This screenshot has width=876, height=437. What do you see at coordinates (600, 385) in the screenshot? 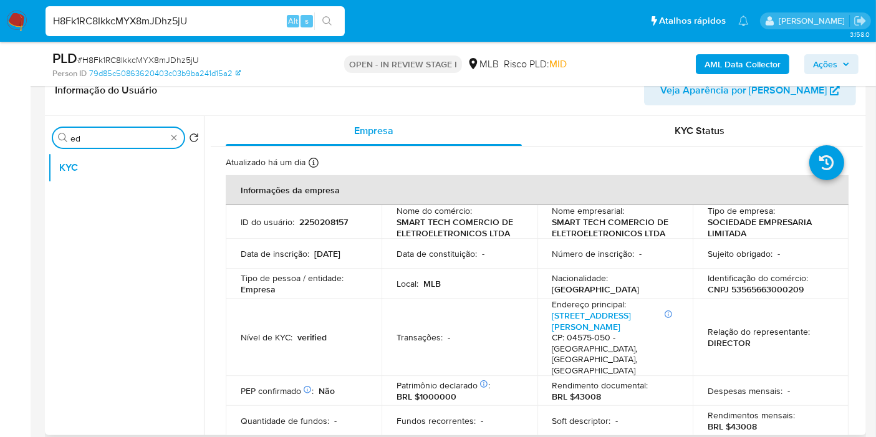
I see `p: Rendimento documental :` at bounding box center [600, 385].